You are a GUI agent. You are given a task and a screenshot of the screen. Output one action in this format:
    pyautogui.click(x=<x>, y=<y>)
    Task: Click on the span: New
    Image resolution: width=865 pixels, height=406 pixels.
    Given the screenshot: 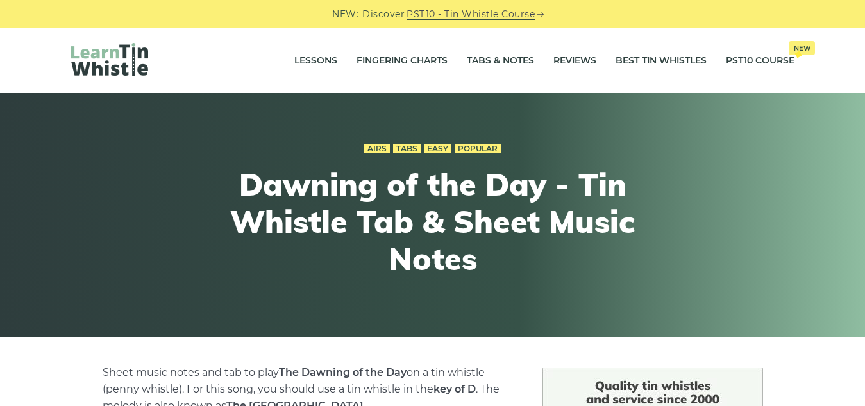 What is the action you would take?
    pyautogui.click(x=802, y=48)
    